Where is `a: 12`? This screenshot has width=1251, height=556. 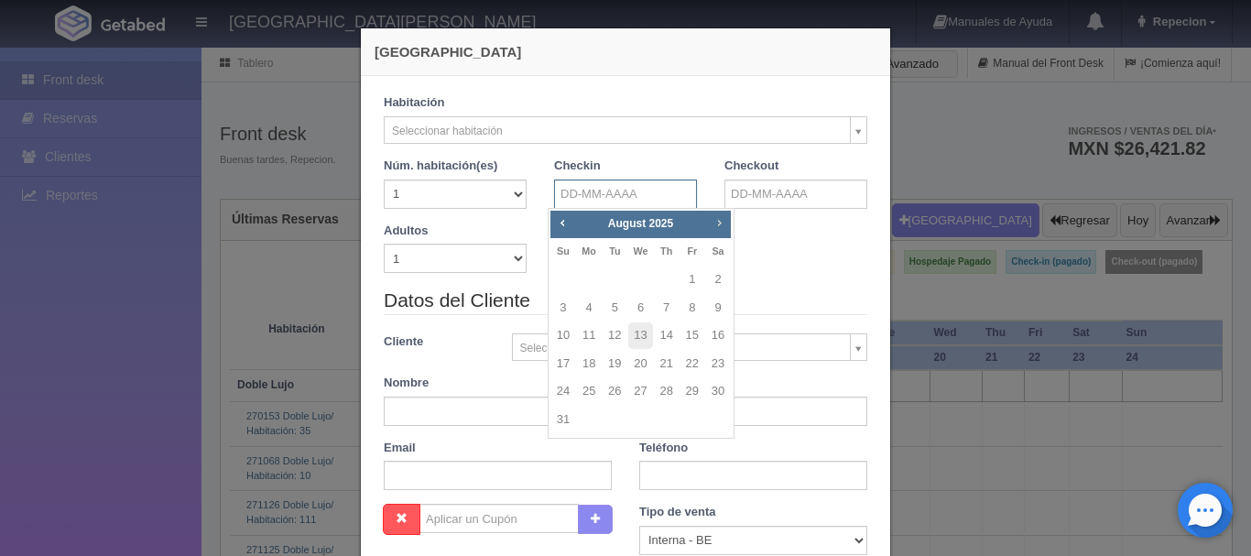 a: 12 is located at coordinates (614, 335).